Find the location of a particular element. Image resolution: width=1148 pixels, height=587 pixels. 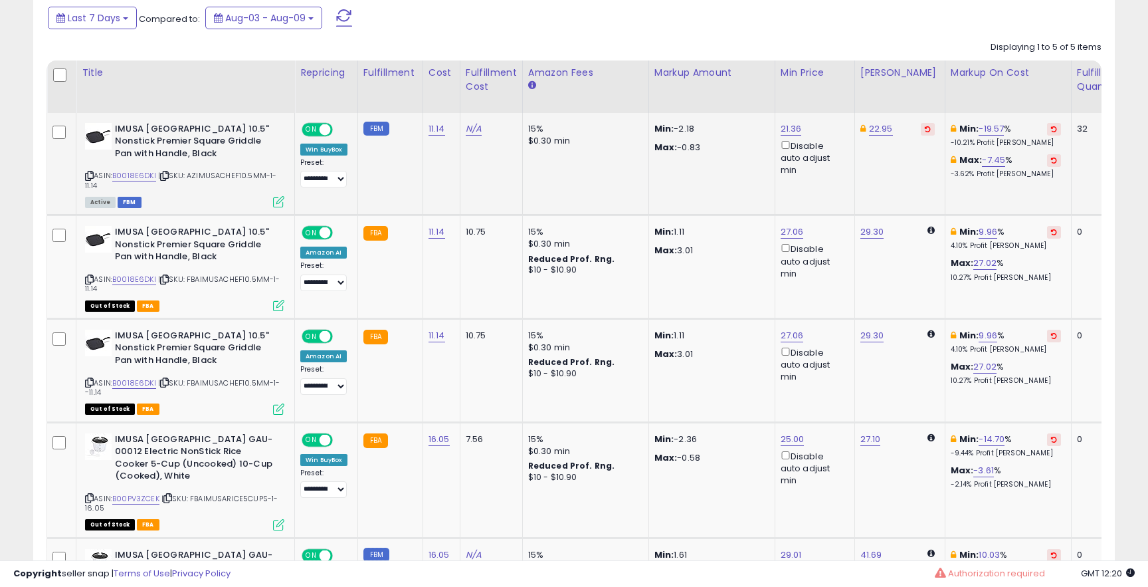

div: Markup on Cost is located at coordinates (1008, 72).